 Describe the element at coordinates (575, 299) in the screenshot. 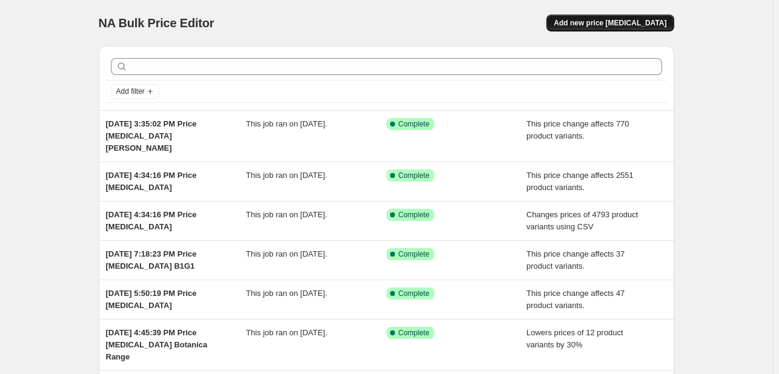

I see `span: This price change affects 47 product variants.` at that location.